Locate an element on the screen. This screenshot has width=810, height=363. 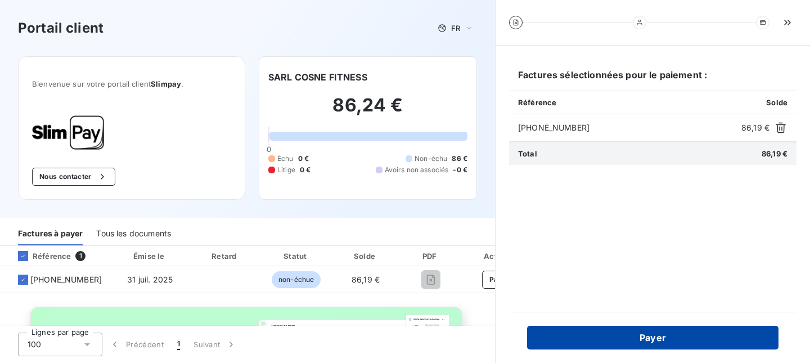
span: -0 € is located at coordinates (460, 170).